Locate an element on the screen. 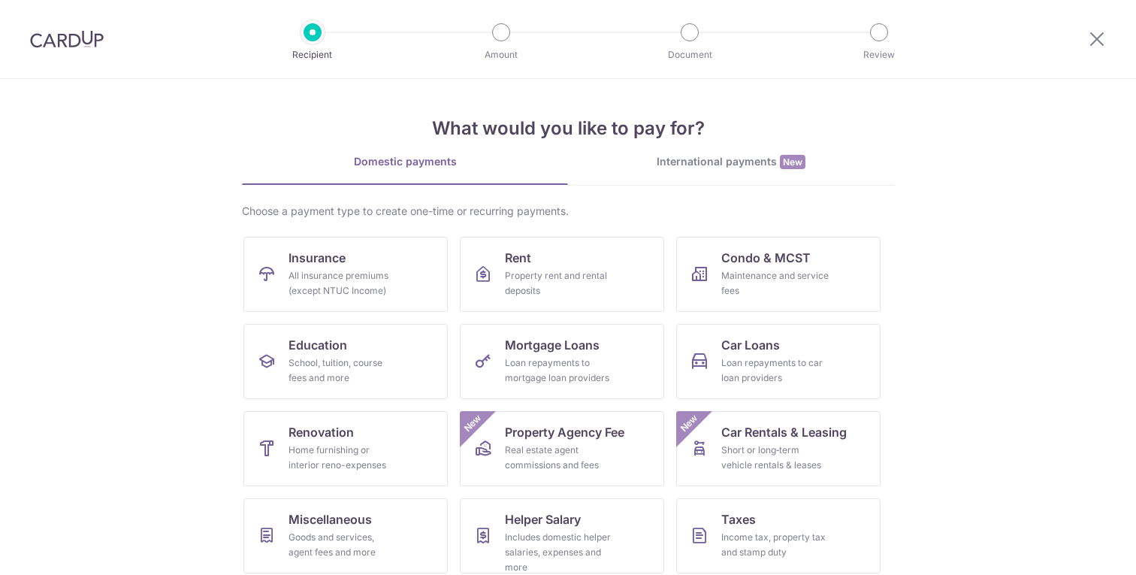  span: Property Agency Fee is located at coordinates (564, 432).